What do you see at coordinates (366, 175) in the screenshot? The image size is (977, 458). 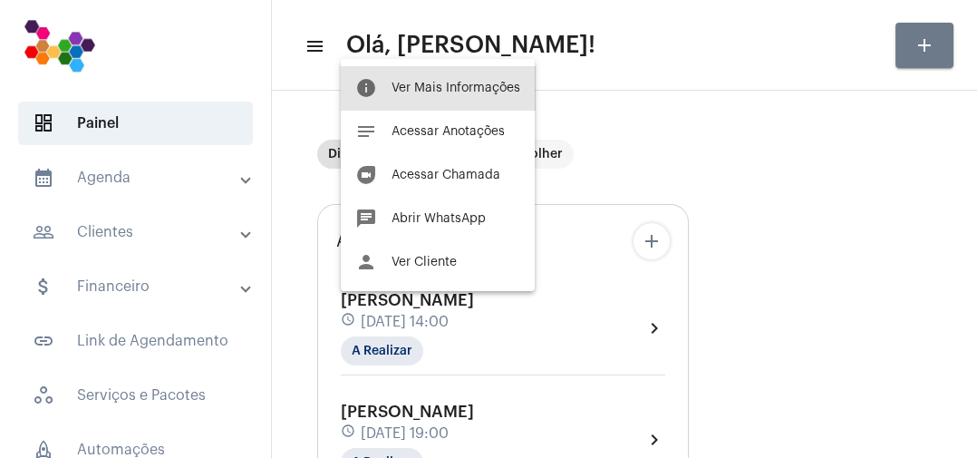 I see `mat-icon: duo` at bounding box center [366, 175].